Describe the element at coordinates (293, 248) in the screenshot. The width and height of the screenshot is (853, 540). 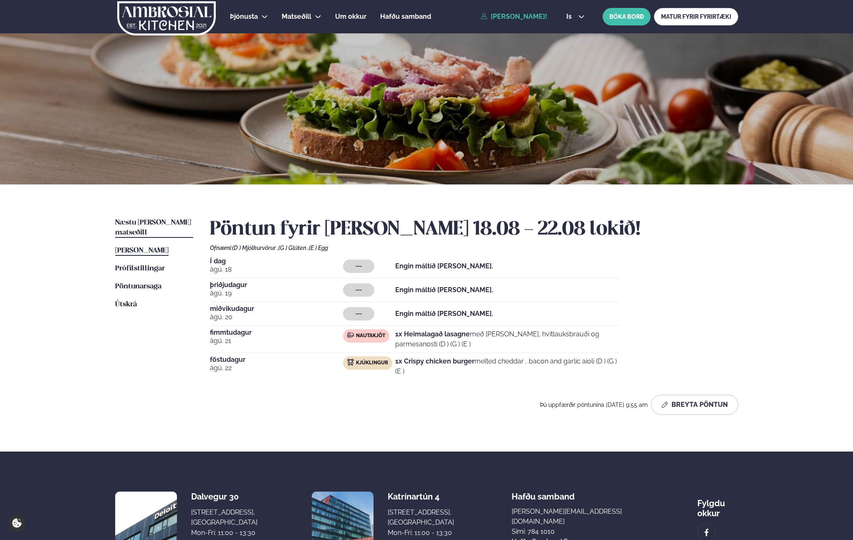
I see `span: (G ) Glúten ,` at that location.